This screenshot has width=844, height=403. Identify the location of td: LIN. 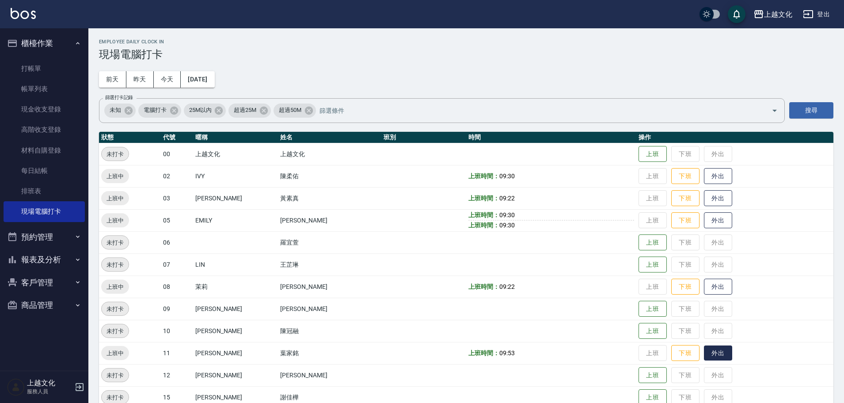
(236, 264).